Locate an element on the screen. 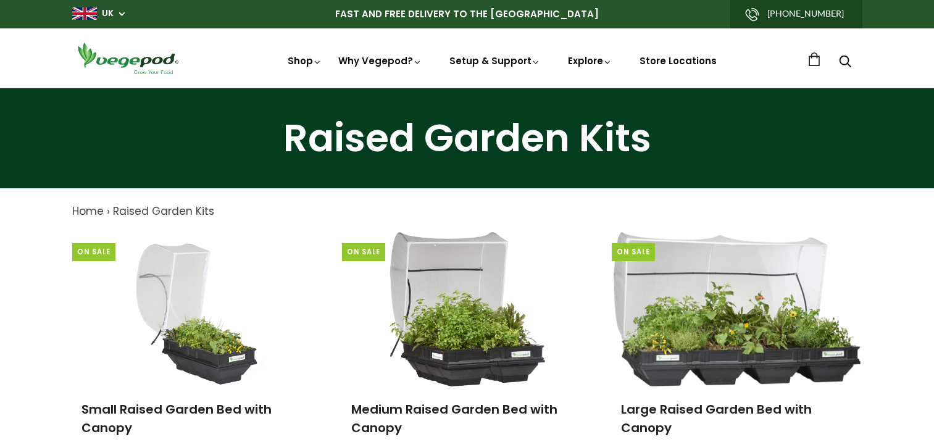  a: Small Raised Garden Bed with Canopy is located at coordinates (177, 419).